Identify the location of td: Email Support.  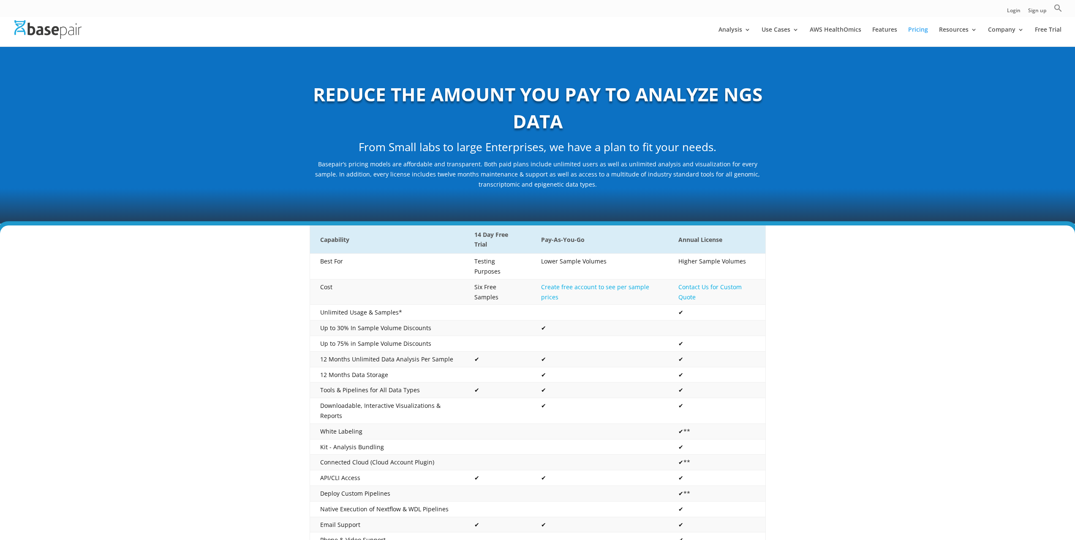
(387, 525).